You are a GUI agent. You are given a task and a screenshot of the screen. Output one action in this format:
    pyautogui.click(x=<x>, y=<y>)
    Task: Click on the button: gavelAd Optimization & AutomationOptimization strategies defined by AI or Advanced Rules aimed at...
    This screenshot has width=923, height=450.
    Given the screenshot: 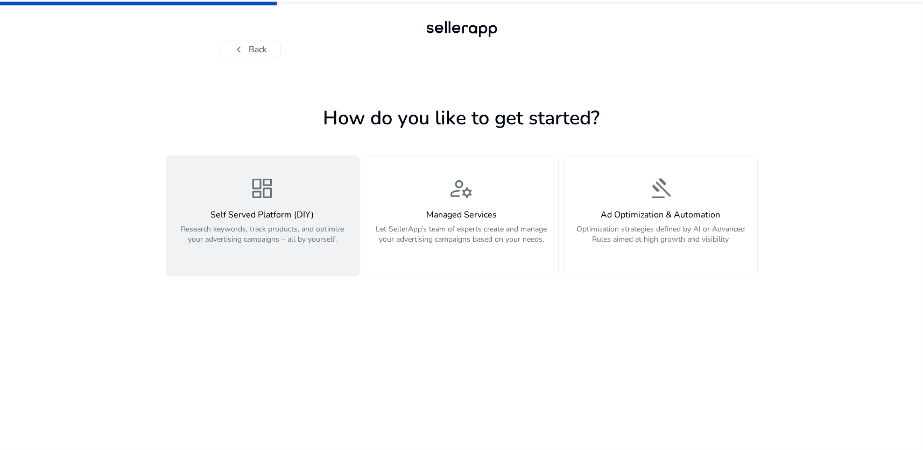 What is the action you would take?
    pyautogui.click(x=661, y=216)
    